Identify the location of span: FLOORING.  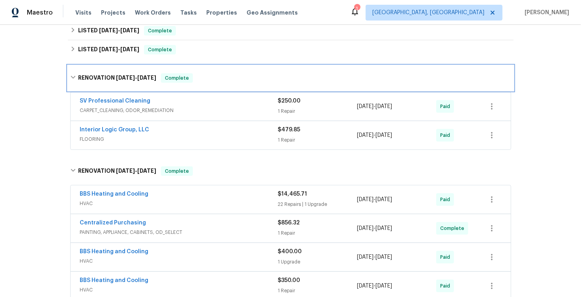
(179, 139).